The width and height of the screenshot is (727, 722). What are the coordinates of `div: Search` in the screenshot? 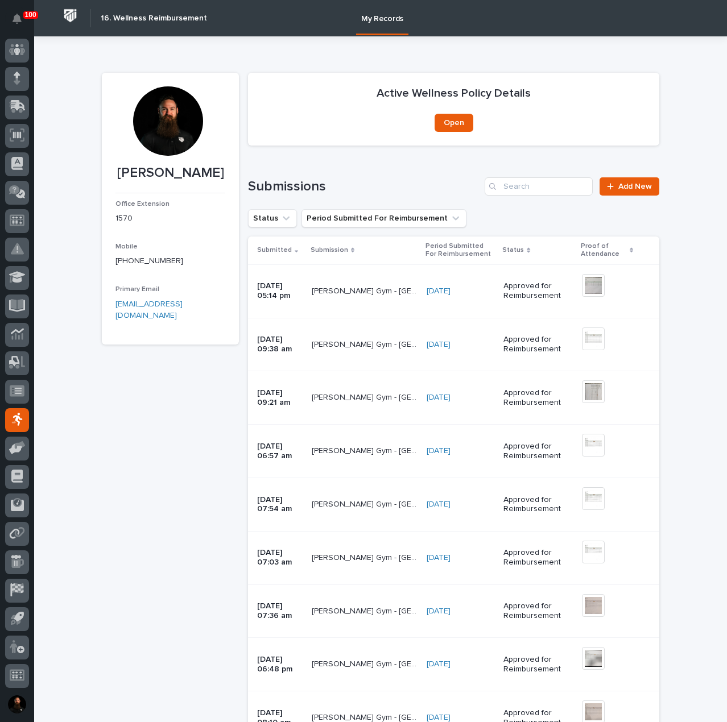 It's located at (538, 186).